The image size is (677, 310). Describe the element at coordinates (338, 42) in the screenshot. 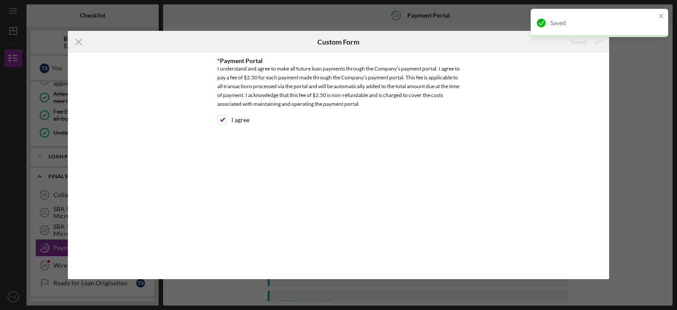

I see `h6: Custom Form` at that location.